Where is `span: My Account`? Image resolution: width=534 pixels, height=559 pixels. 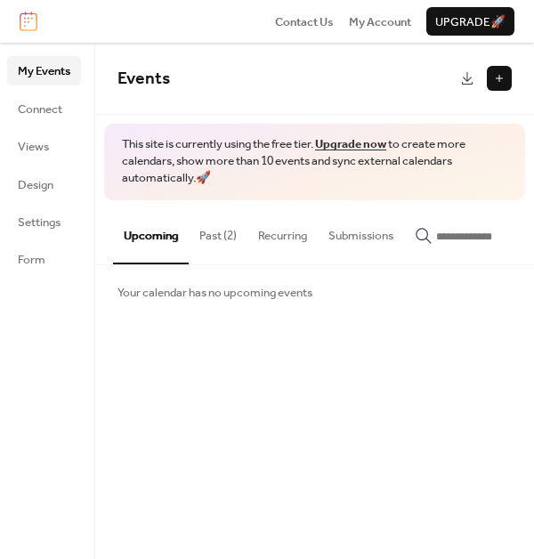 span: My Account is located at coordinates (380, 22).